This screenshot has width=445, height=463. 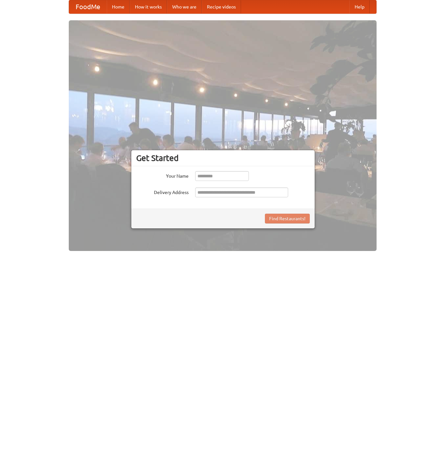 What do you see at coordinates (223, 158) in the screenshot?
I see `h3: Get Started` at bounding box center [223, 158].